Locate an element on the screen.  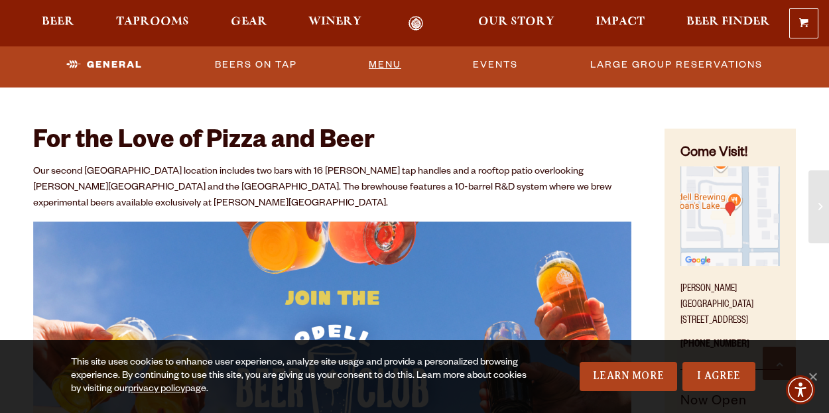
a: Find on Google Maps (opens in a new window) is located at coordinates (730, 265).